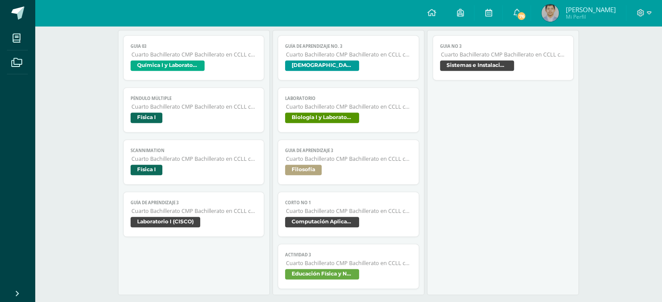  What do you see at coordinates (503, 46) in the screenshot?
I see `span: Guia No 3` at bounding box center [503, 46].